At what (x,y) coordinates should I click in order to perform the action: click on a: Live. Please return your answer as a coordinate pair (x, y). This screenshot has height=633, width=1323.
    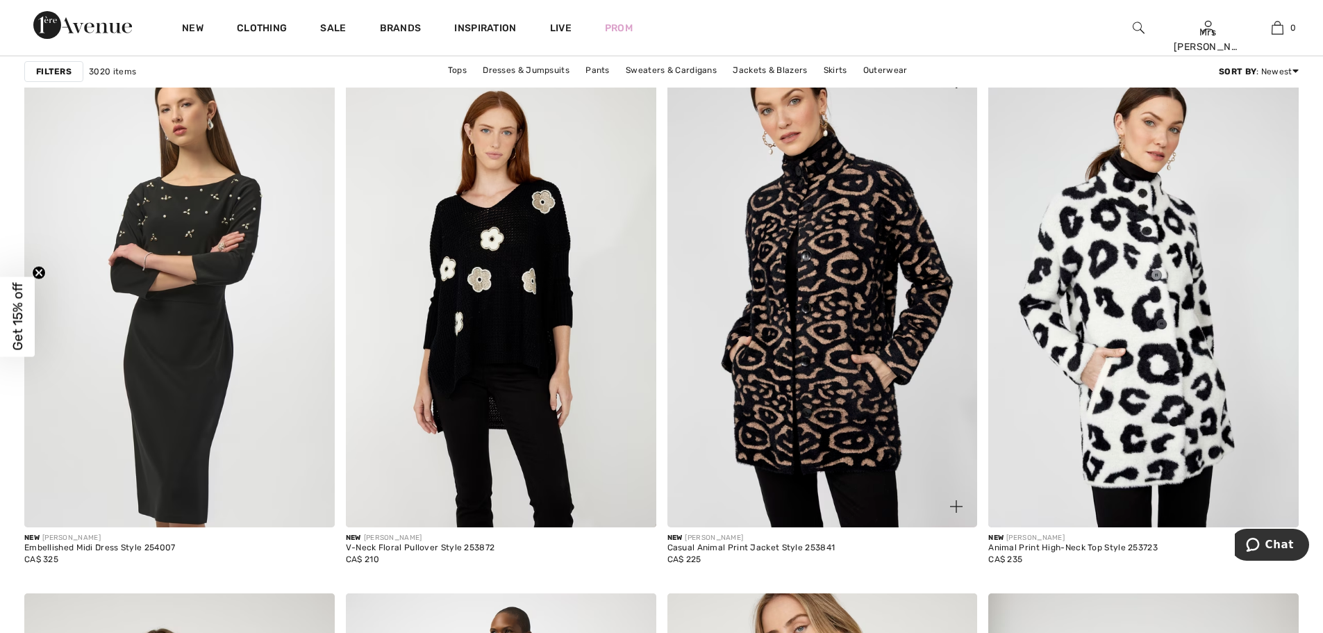
    Looking at the image, I should click on (560, 28).